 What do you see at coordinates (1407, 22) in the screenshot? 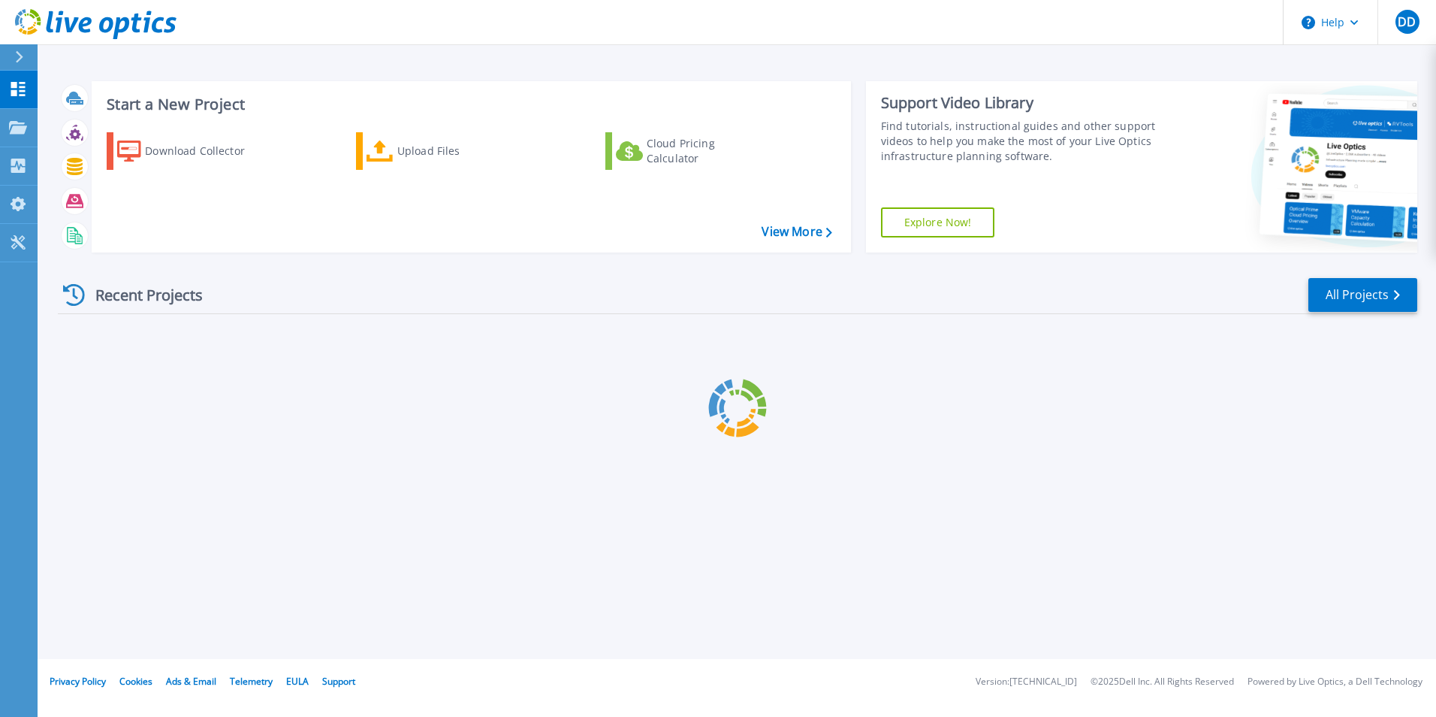
I see `span: DD` at bounding box center [1407, 22].